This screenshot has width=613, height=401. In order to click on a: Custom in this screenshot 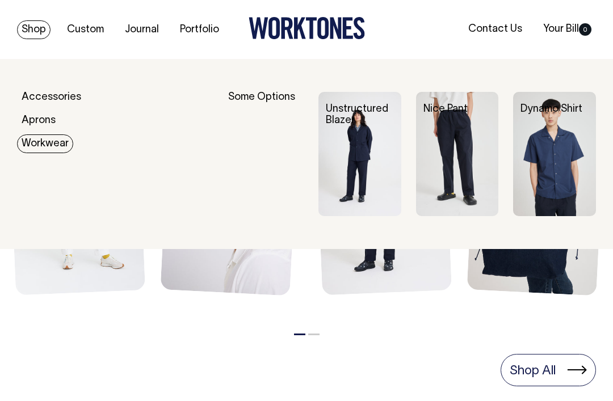, I will do `click(85, 30)`.